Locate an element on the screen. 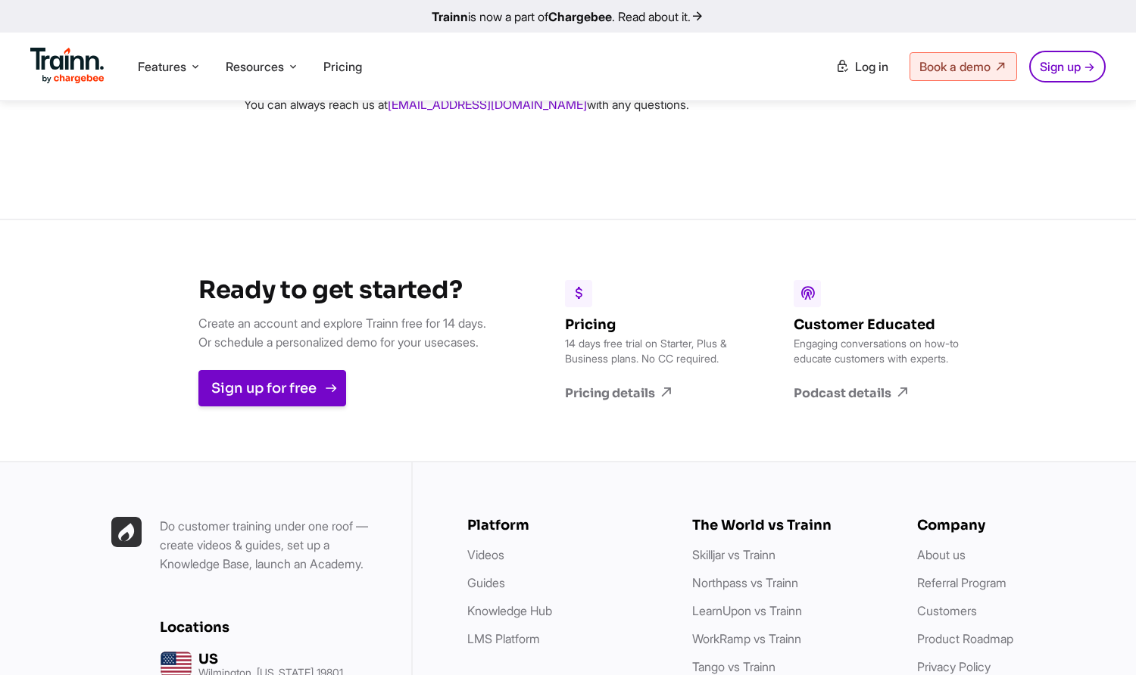  a: Product Roadmap is located at coordinates (965, 639).